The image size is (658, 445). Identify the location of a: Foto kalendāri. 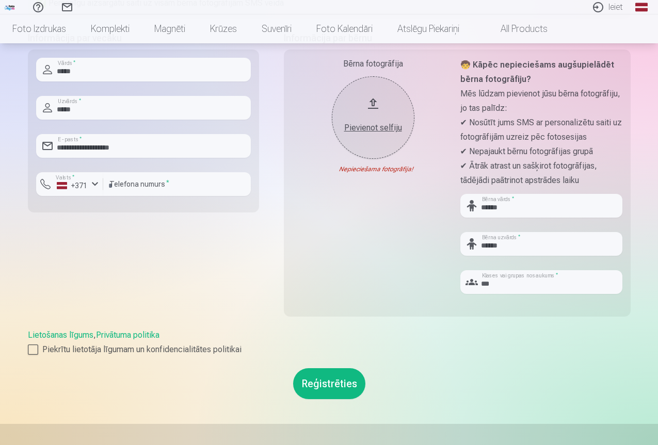
(344, 29).